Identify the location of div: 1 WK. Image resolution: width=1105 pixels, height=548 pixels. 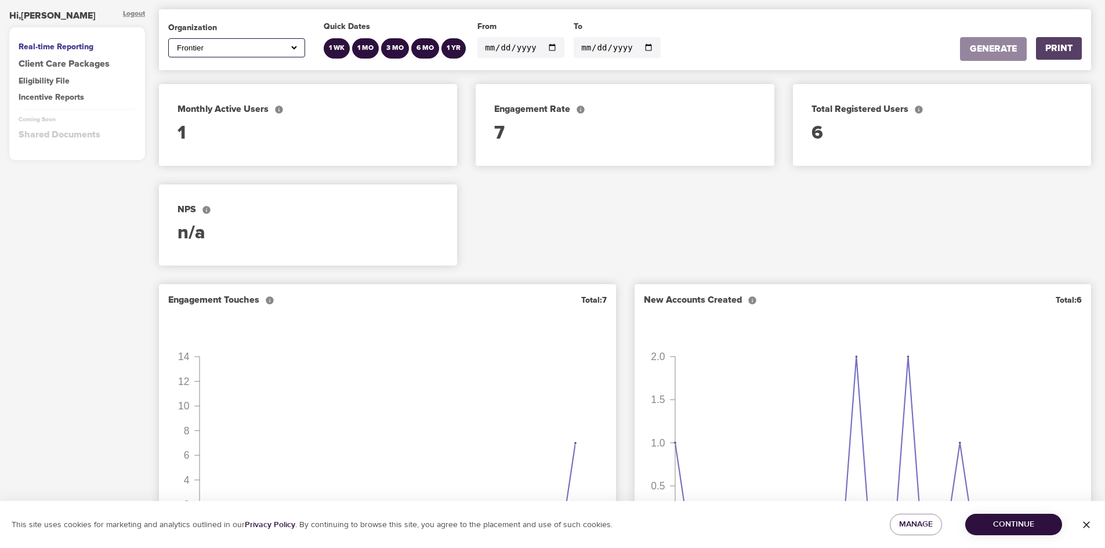
(336, 48).